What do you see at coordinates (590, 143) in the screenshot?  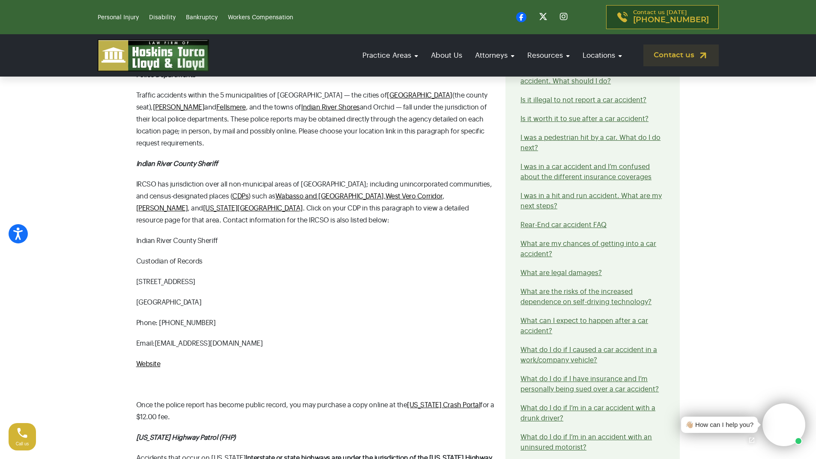 I see `a: I was a pedestrian hit by a car. What do I do next?` at bounding box center [590, 143].